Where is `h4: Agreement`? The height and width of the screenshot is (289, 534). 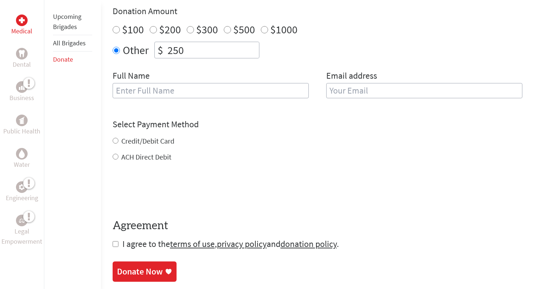
h4: Agreement is located at coordinates (317, 226).